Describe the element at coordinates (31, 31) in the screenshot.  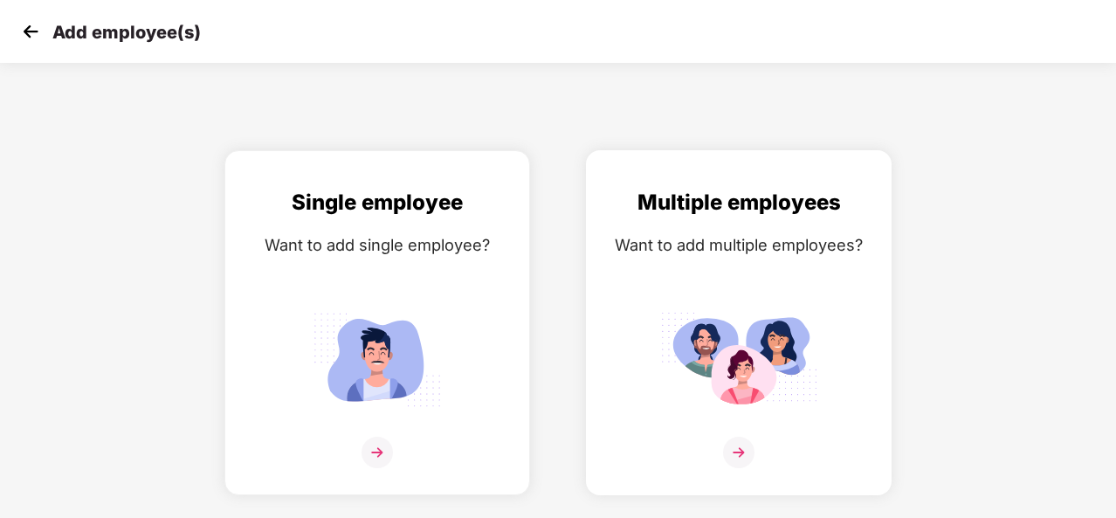
I see `img: svg+xml;base64,PHN2ZyB4bWxucz0iaHR0cDovL3d3dy53My5vcmcvMjAwMC9zdmciIHdpZHRoPSIzMCIgaGVpZ2h0PSIzMC...` at that location.